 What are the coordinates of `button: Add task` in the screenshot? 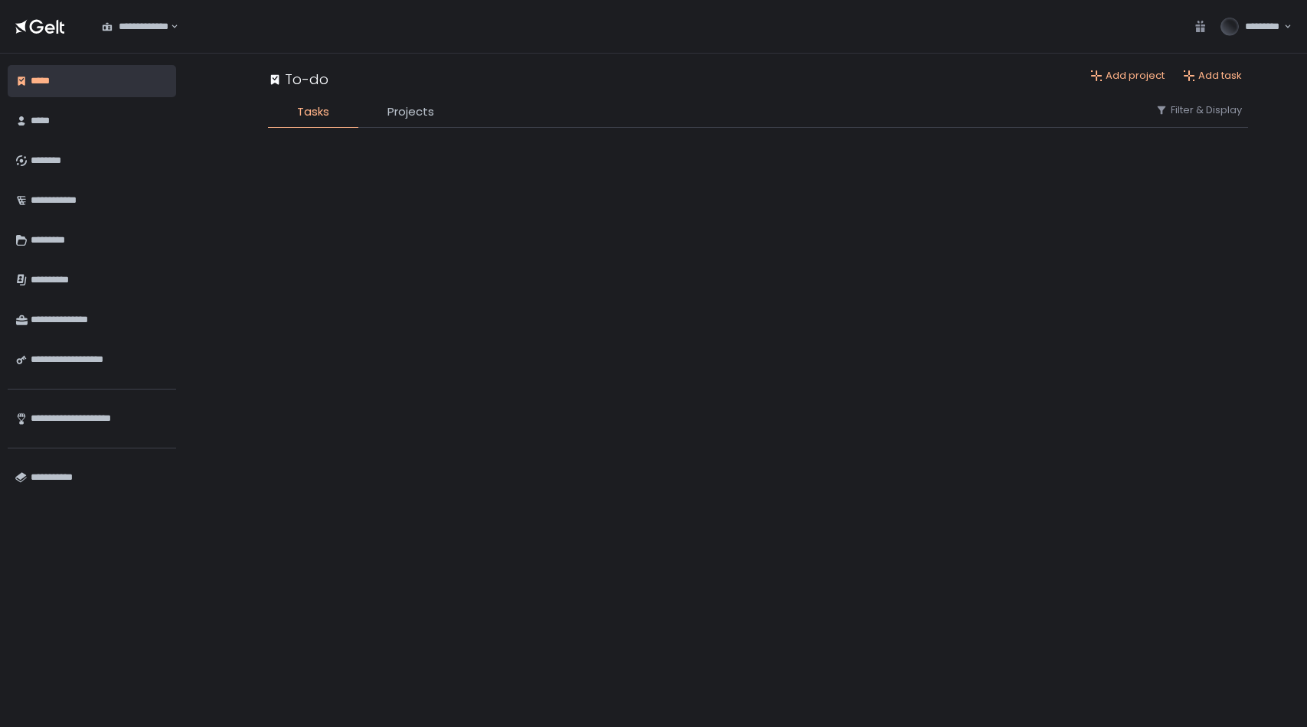 It's located at (1212, 76).